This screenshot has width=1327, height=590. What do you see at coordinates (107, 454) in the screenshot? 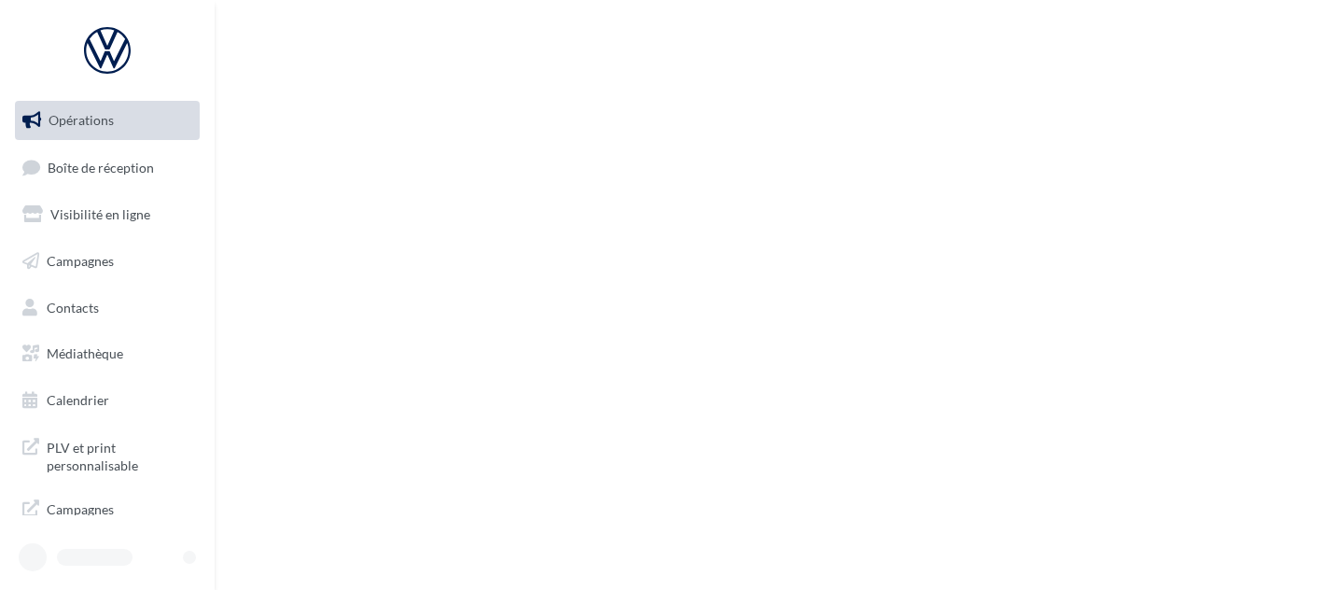
I see `a: PLV et print personnalisable` at bounding box center [107, 454].